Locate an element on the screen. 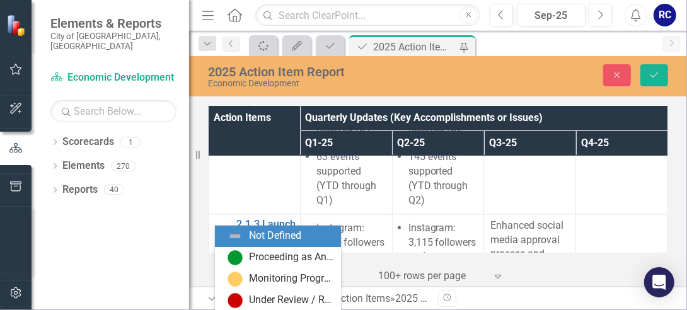 The height and width of the screenshot is (310, 687). li: Instagram: 2,972 followers to date is located at coordinates (351, 243).